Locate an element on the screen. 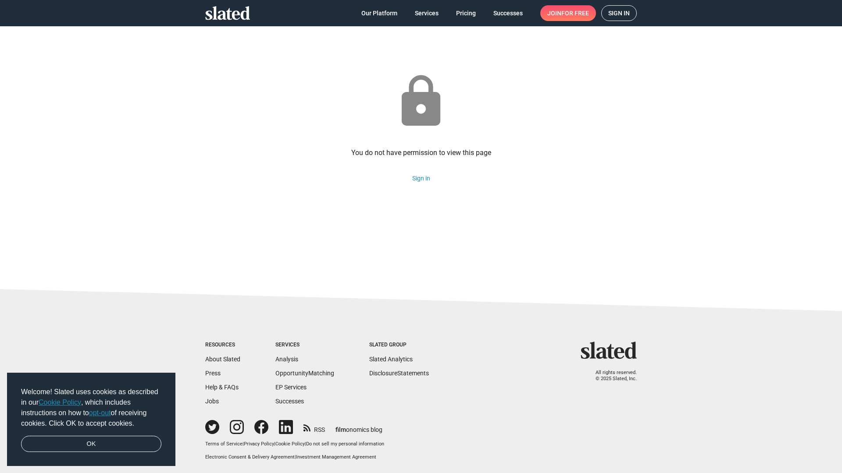 Image resolution: width=842 pixels, height=473 pixels. a: Help & FAQs is located at coordinates (222, 388).